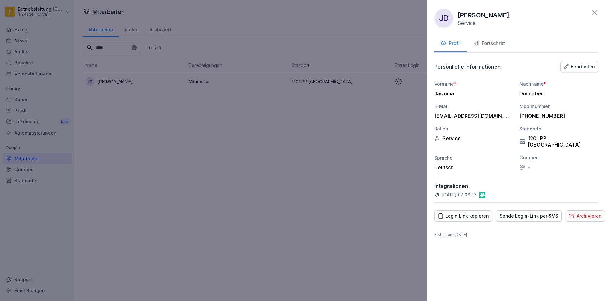 The image size is (606, 301). What do you see at coordinates (489, 44) in the screenshot?
I see `button: Fortschritt` at bounding box center [489, 44].